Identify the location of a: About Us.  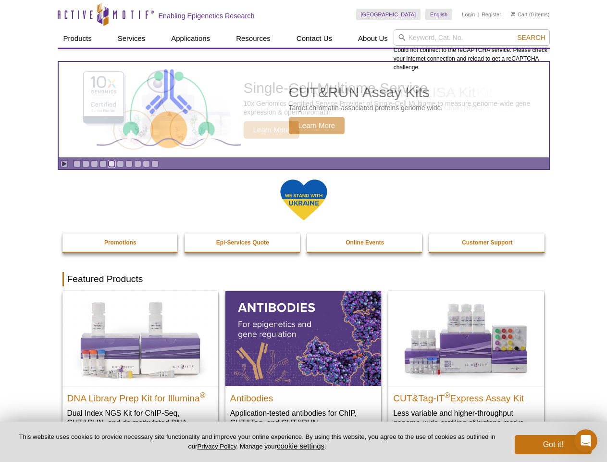
(373, 38).